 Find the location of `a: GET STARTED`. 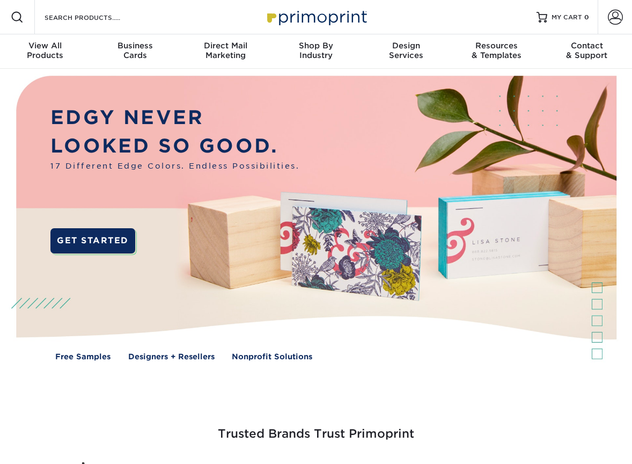

a: GET STARTED is located at coordinates (92, 240).